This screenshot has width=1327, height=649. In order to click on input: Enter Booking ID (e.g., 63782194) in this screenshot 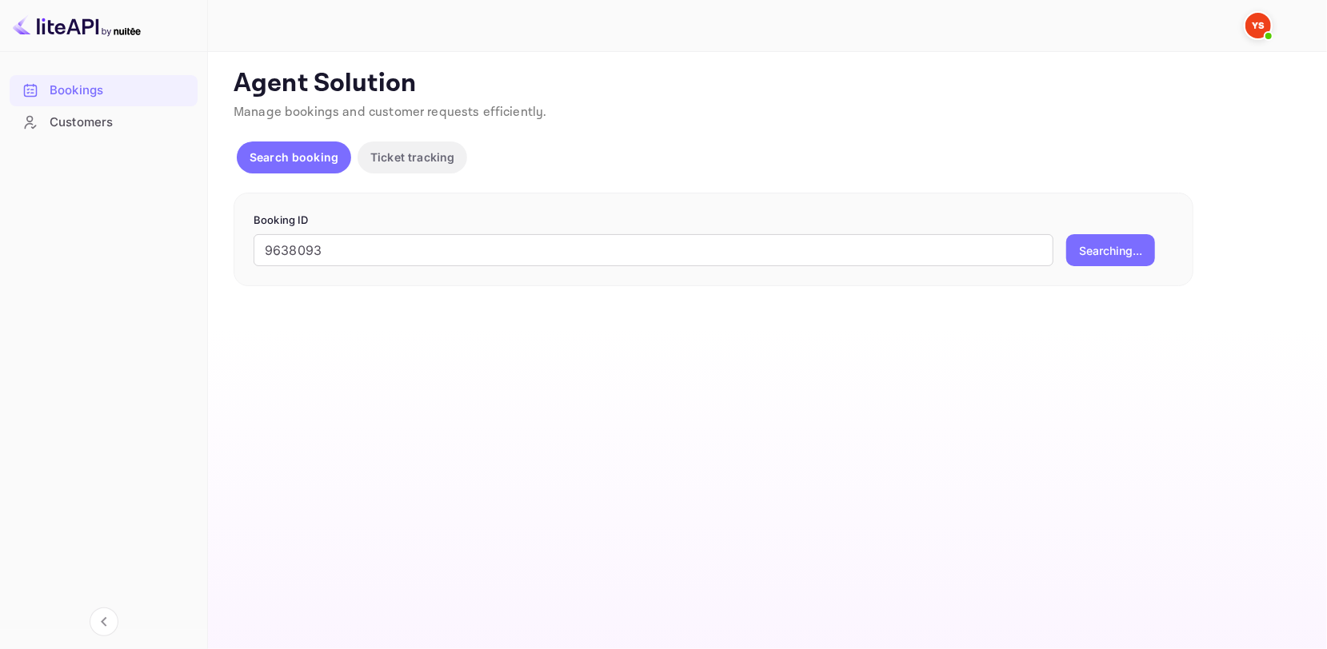, I will do `click(653, 250)`.